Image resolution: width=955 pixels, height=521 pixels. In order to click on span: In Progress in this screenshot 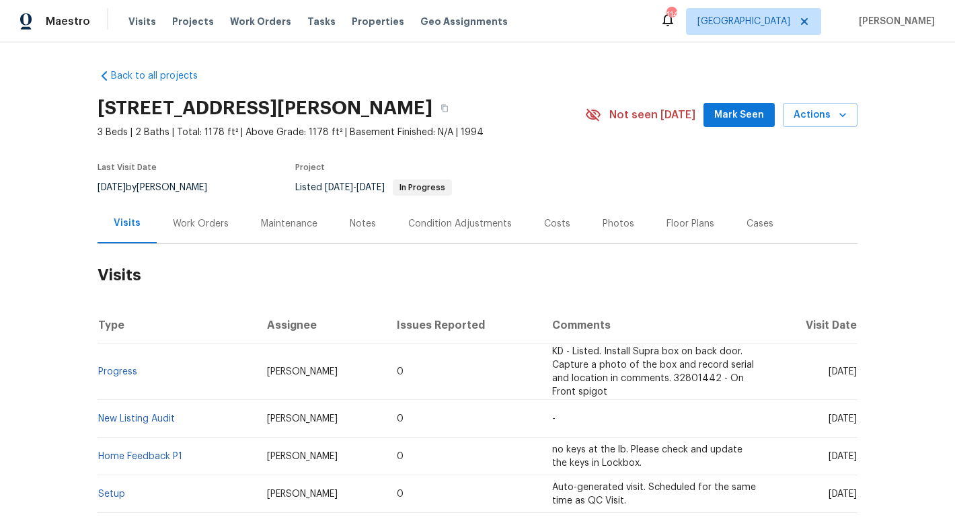, I will do `click(422, 188)`.